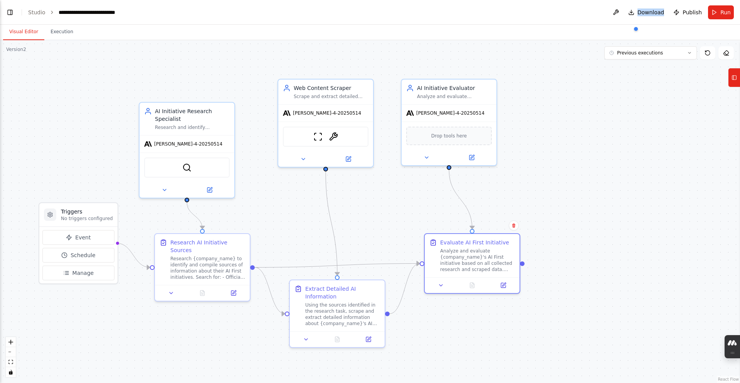  I want to click on div: Analyze and evaluate {company_name}'s AI First initiative based on all collected research and scr..., so click(478, 260).